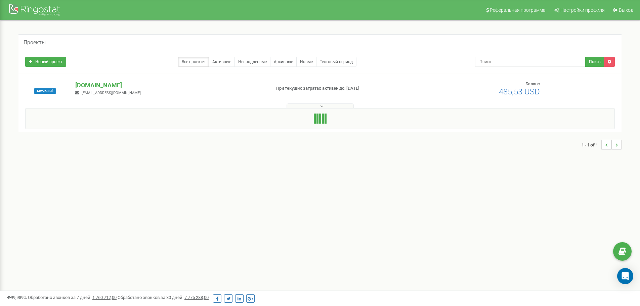 This screenshot has width=640, height=306. Describe the element at coordinates (626, 10) in the screenshot. I see `span: Выход` at that location.